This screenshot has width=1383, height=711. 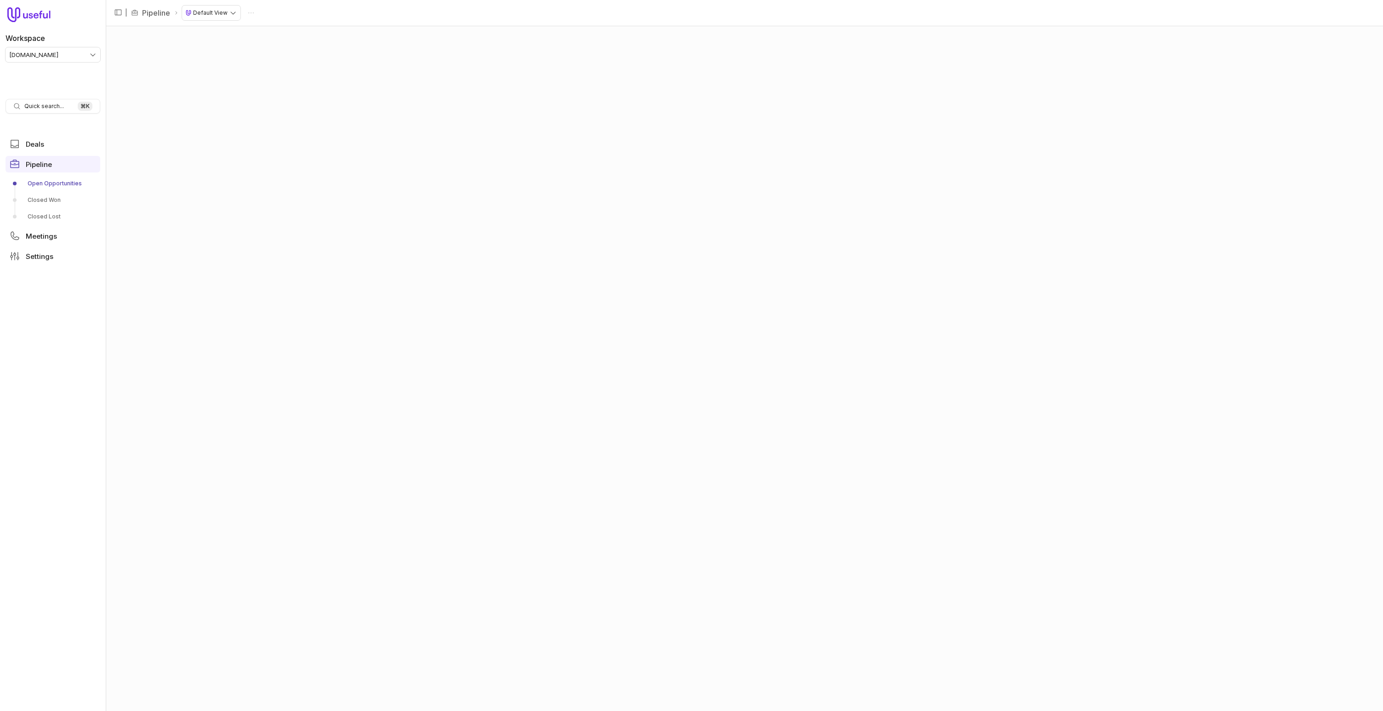 What do you see at coordinates (53, 236) in the screenshot?
I see `a: Meetings` at bounding box center [53, 236].